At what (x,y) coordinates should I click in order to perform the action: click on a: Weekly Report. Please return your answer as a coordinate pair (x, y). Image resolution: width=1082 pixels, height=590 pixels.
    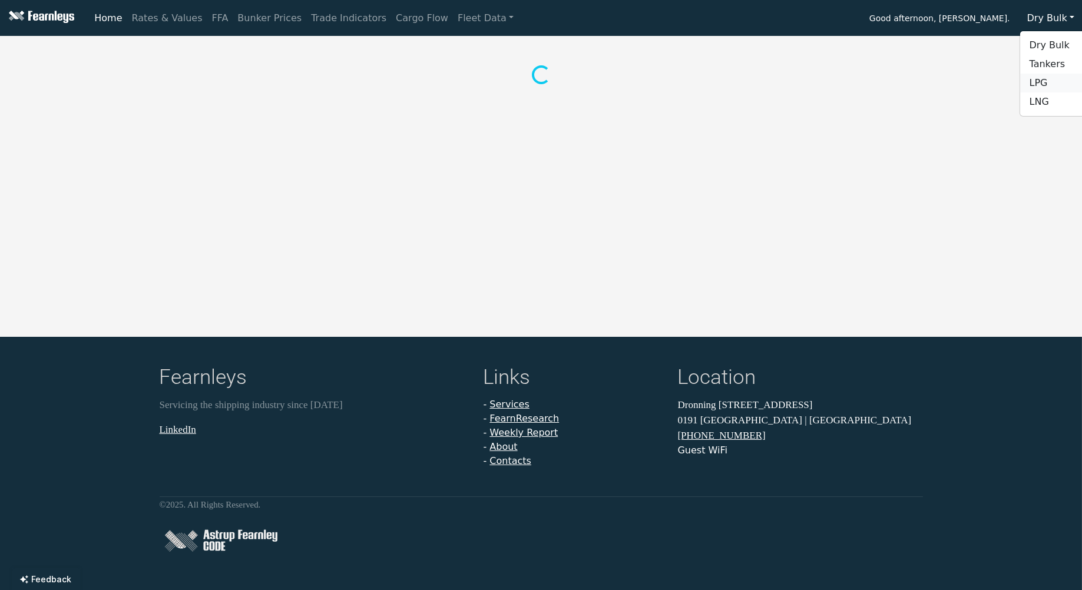
    Looking at the image, I should click on (524, 432).